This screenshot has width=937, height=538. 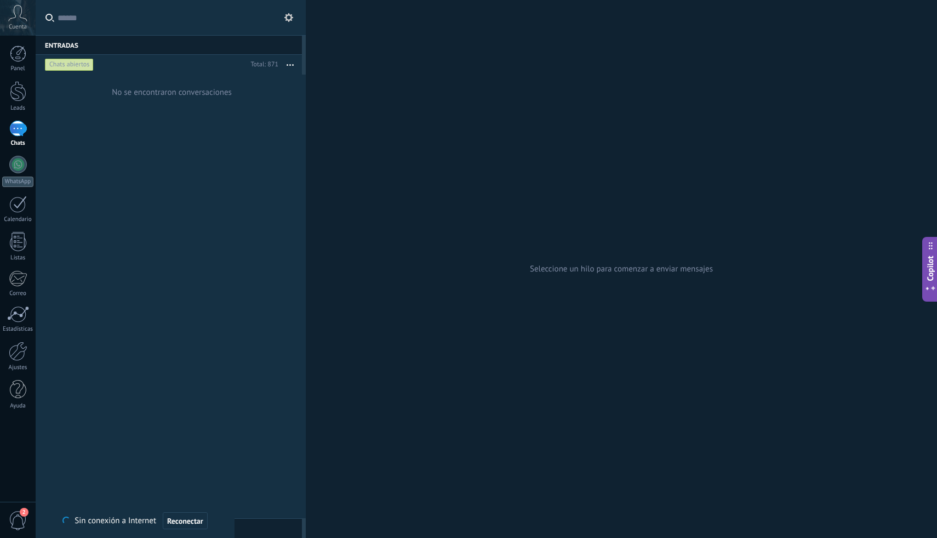 What do you see at coordinates (24, 512) in the screenshot?
I see `span: 2` at bounding box center [24, 512].